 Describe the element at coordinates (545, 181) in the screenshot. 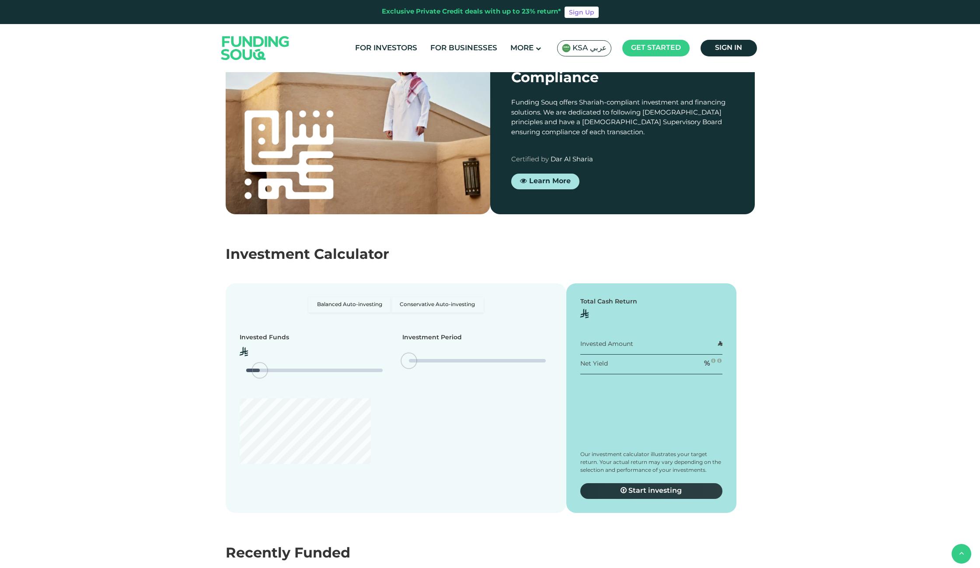

I see `a: Learn More` at that location.